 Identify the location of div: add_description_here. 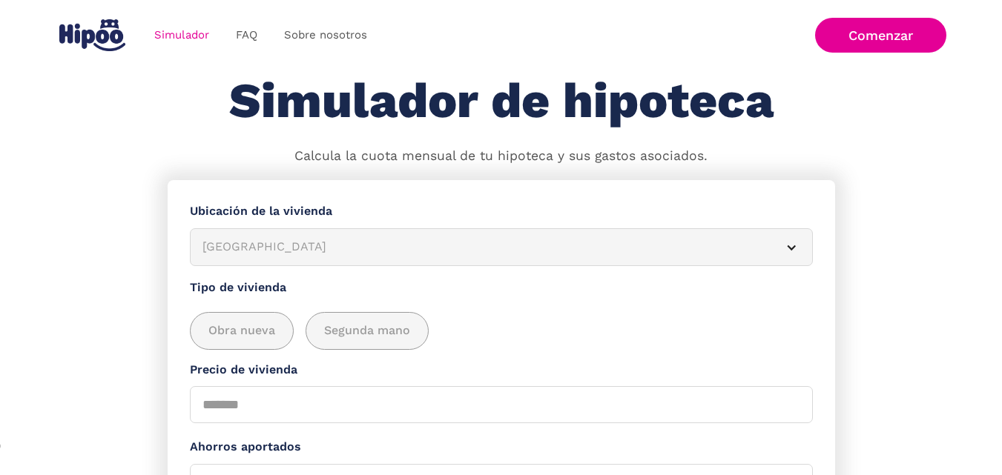
(501, 331).